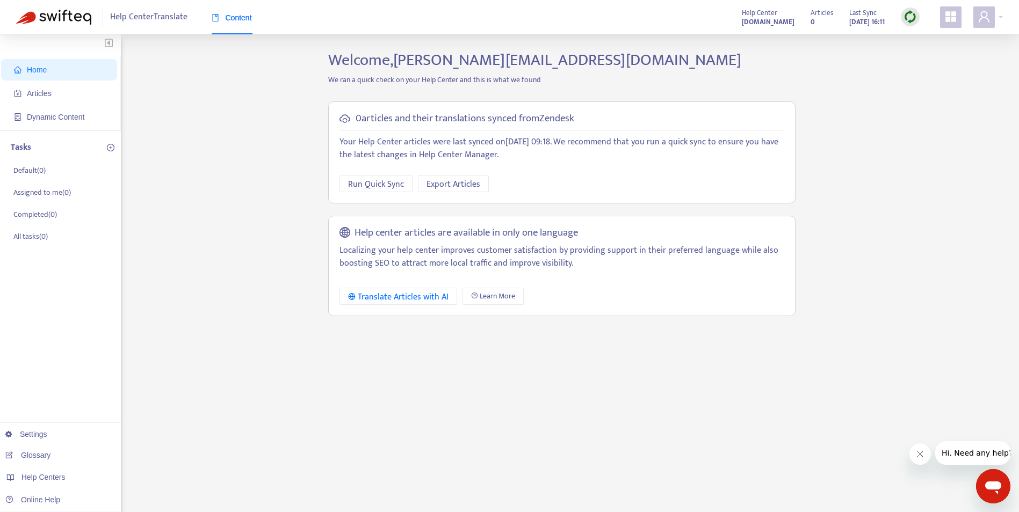  I want to click on span: plus-circle, so click(111, 148).